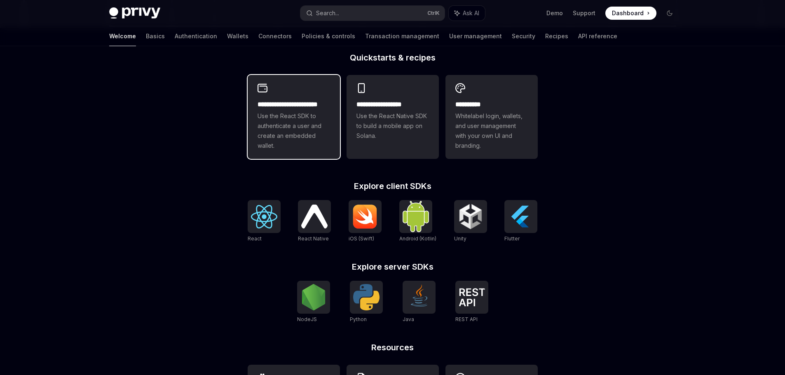 The image size is (785, 375). Describe the element at coordinates (366, 298) in the screenshot. I see `img: Python` at that location.